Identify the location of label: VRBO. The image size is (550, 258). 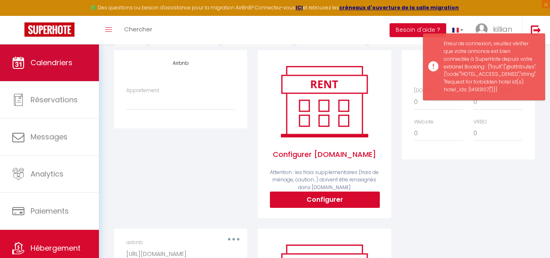
(480, 122).